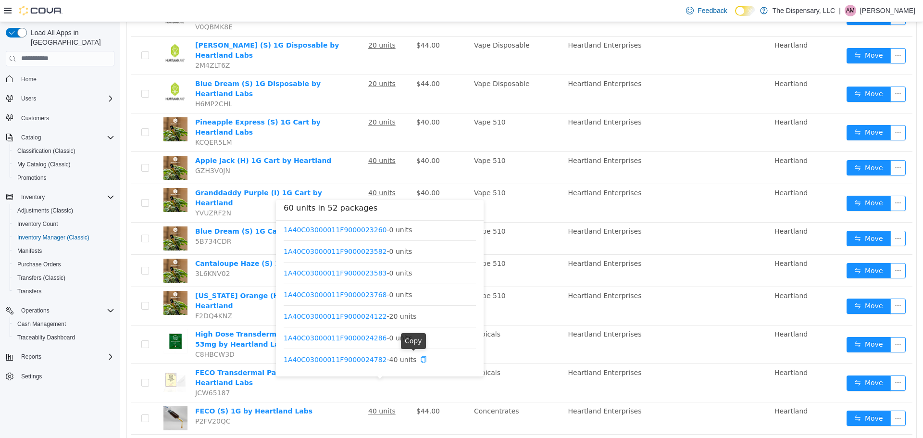 The width and height of the screenshot is (923, 438). I want to click on a: Blue Dream (S) 1G Disposable by Heartland Labs, so click(137, 66).